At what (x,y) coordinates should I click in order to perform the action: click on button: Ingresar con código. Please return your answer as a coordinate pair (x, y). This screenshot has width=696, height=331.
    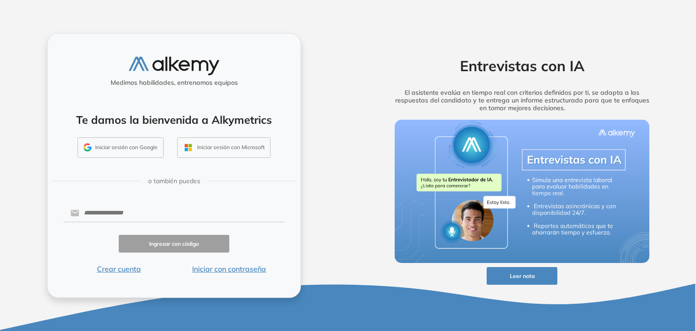
    Looking at the image, I should click on (174, 243).